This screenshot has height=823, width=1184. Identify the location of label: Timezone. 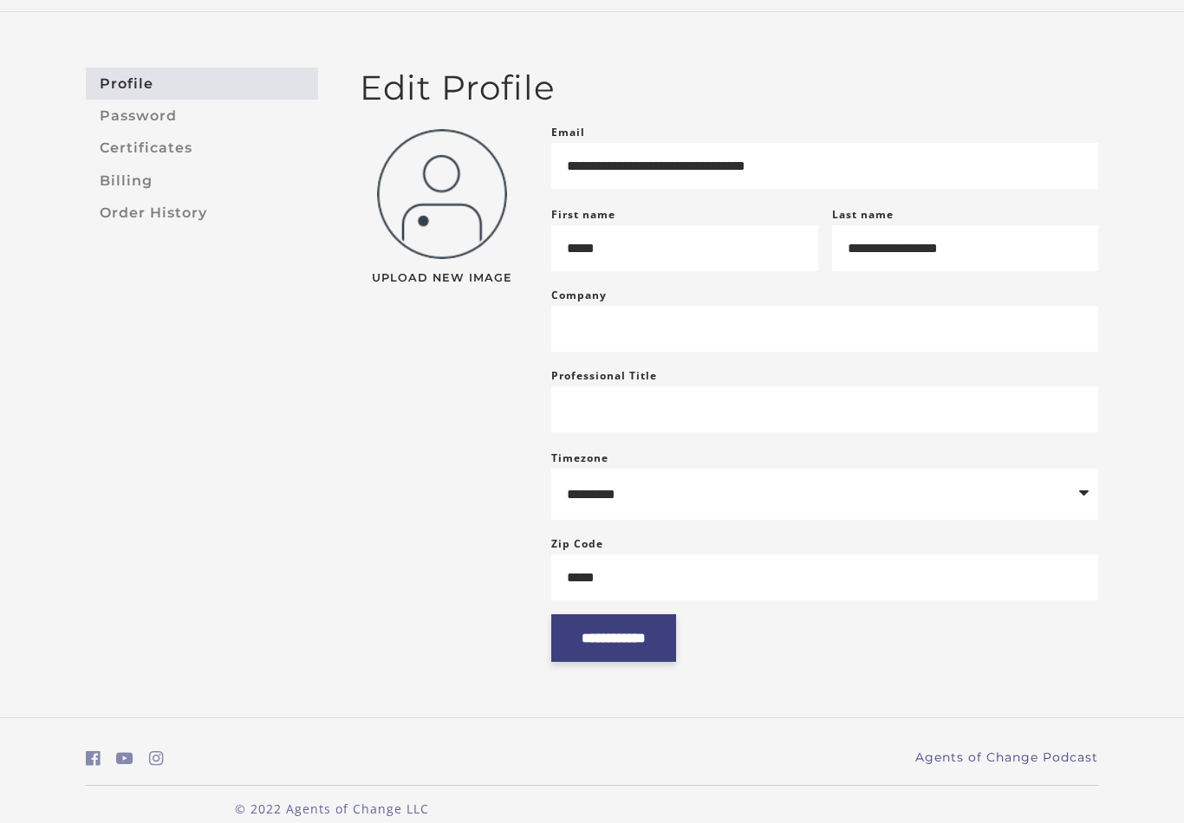
(580, 458).